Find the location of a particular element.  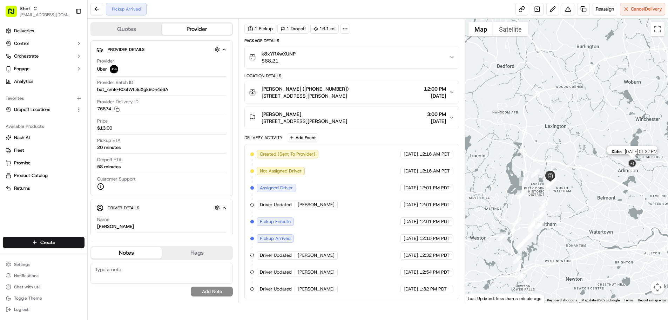

a: Powered byPylon is located at coordinates (67, 157).